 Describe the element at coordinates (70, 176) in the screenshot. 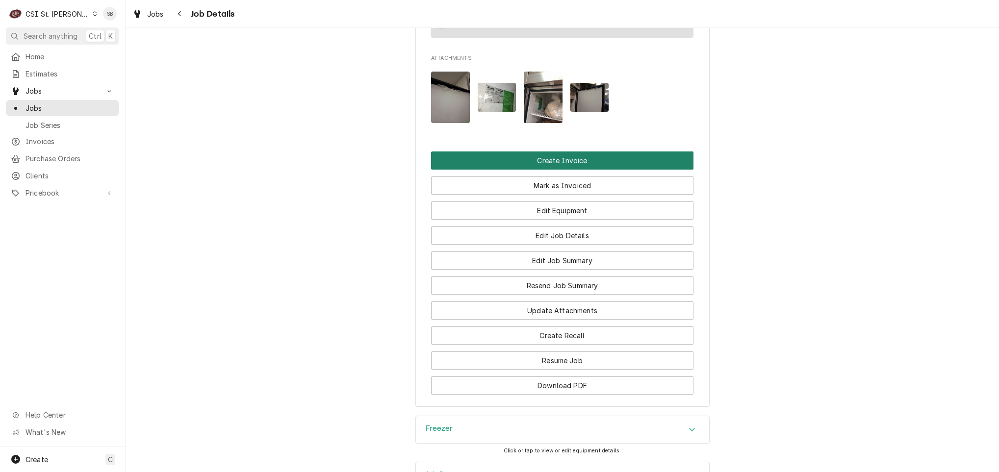

I see `span: Clients` at that location.